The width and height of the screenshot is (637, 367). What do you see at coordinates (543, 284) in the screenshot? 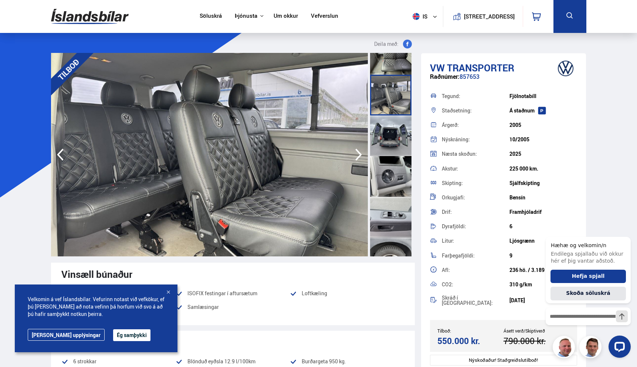
I see `div: 310 g/km` at bounding box center [543, 284].